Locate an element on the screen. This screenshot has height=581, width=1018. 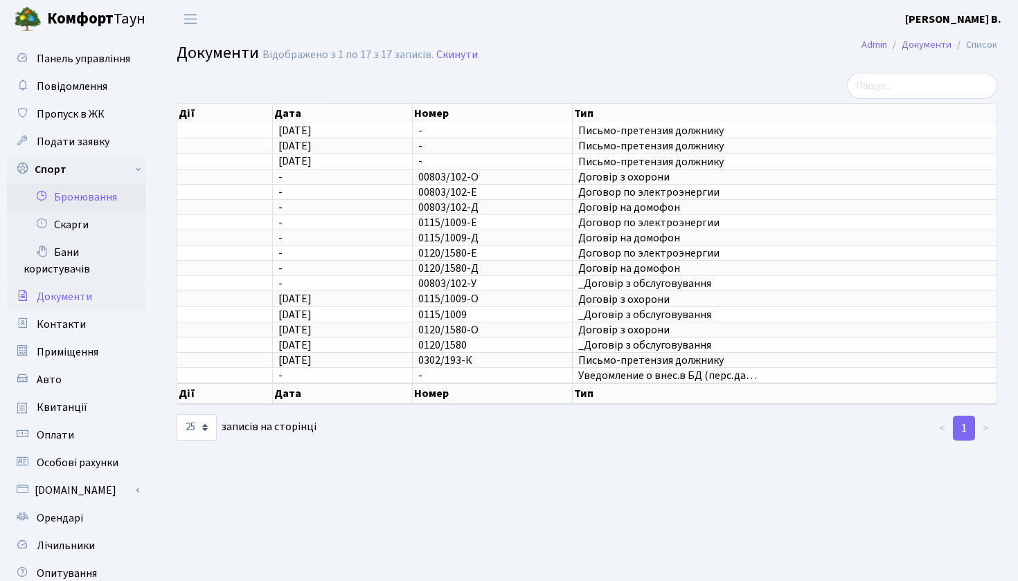
a: Повідомлення is located at coordinates (76, 87).